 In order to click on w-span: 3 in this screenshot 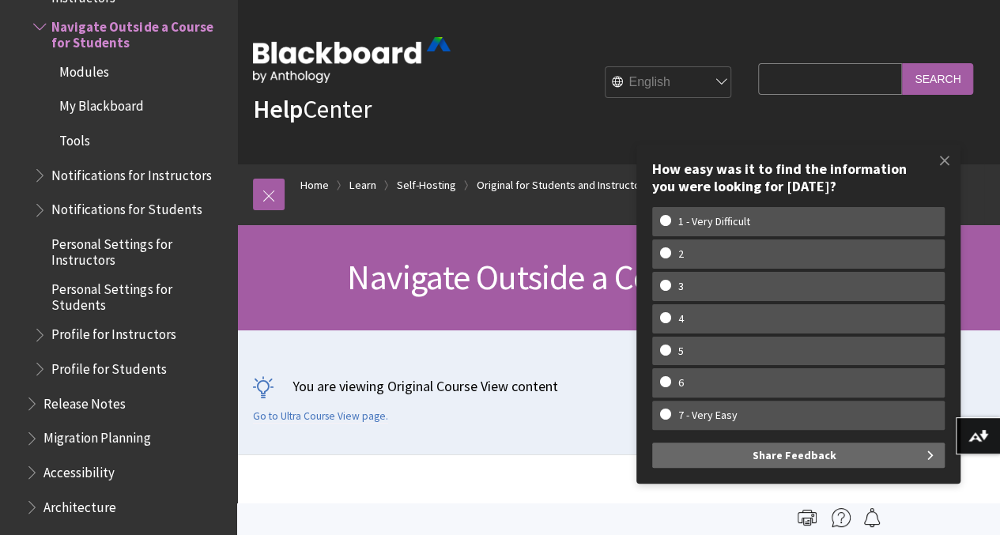, I will do `click(681, 286)`.